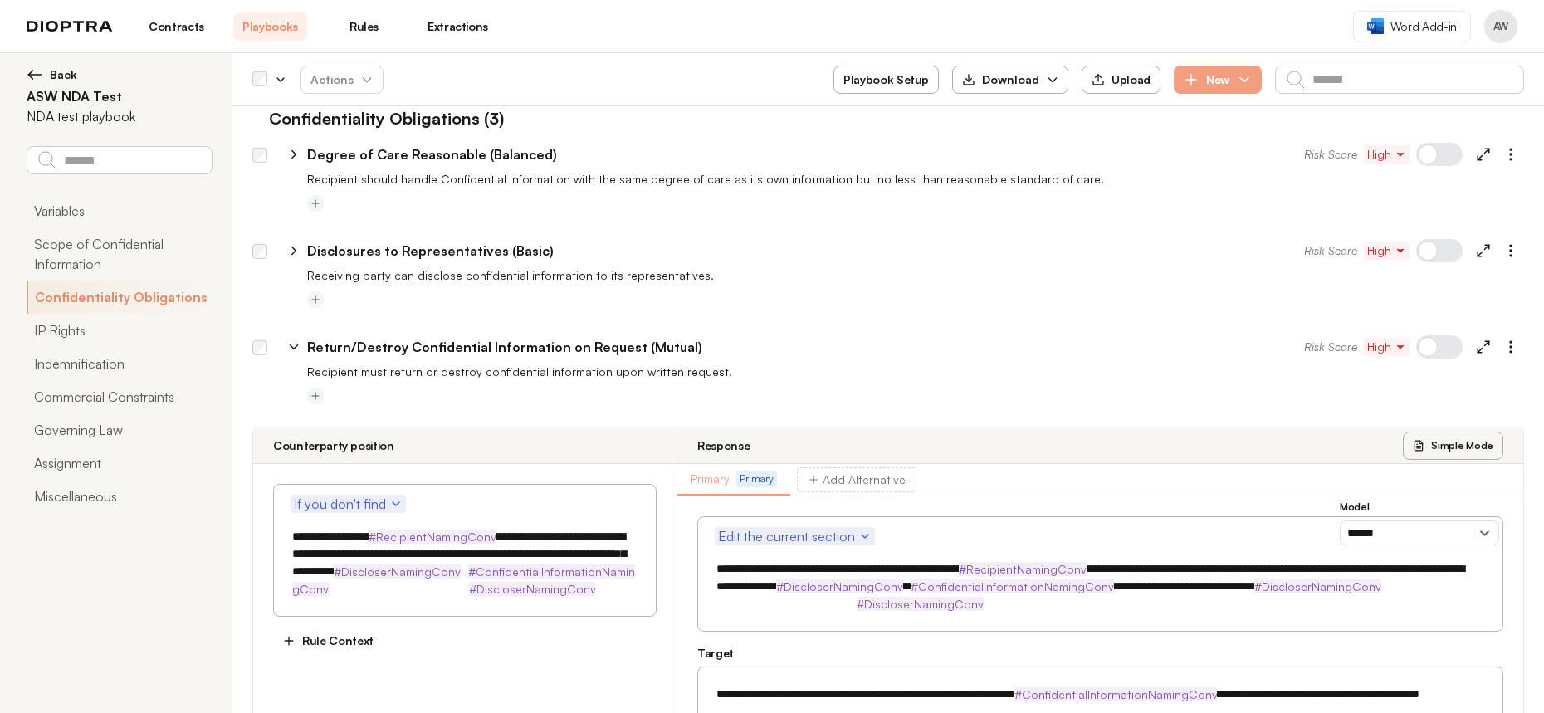 The width and height of the screenshot is (1544, 713). Describe the element at coordinates (119, 364) in the screenshot. I see `button: Indemnification` at that location.